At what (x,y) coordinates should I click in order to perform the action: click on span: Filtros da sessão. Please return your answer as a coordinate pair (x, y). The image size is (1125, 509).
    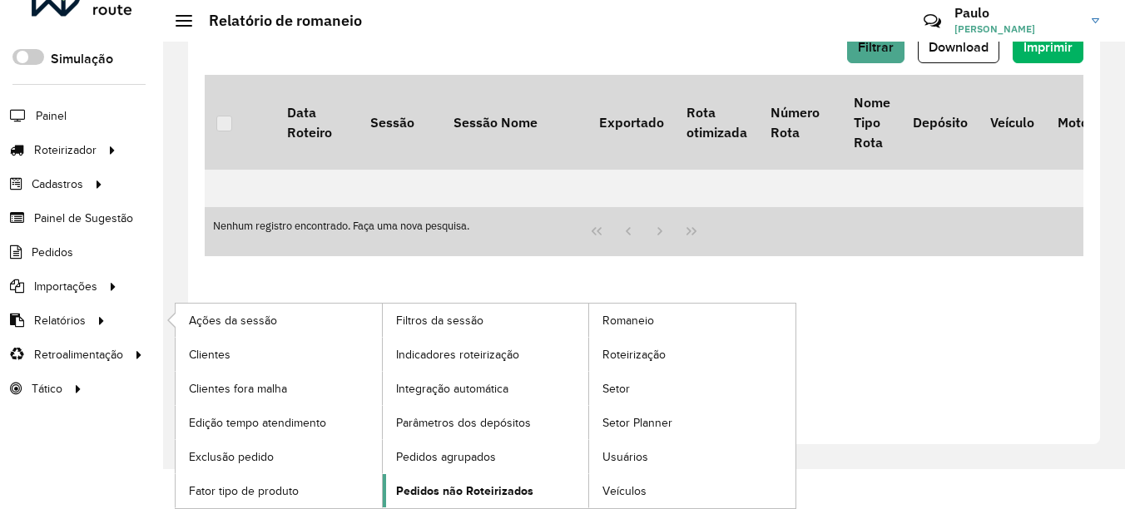
    Looking at the image, I should click on (439, 320).